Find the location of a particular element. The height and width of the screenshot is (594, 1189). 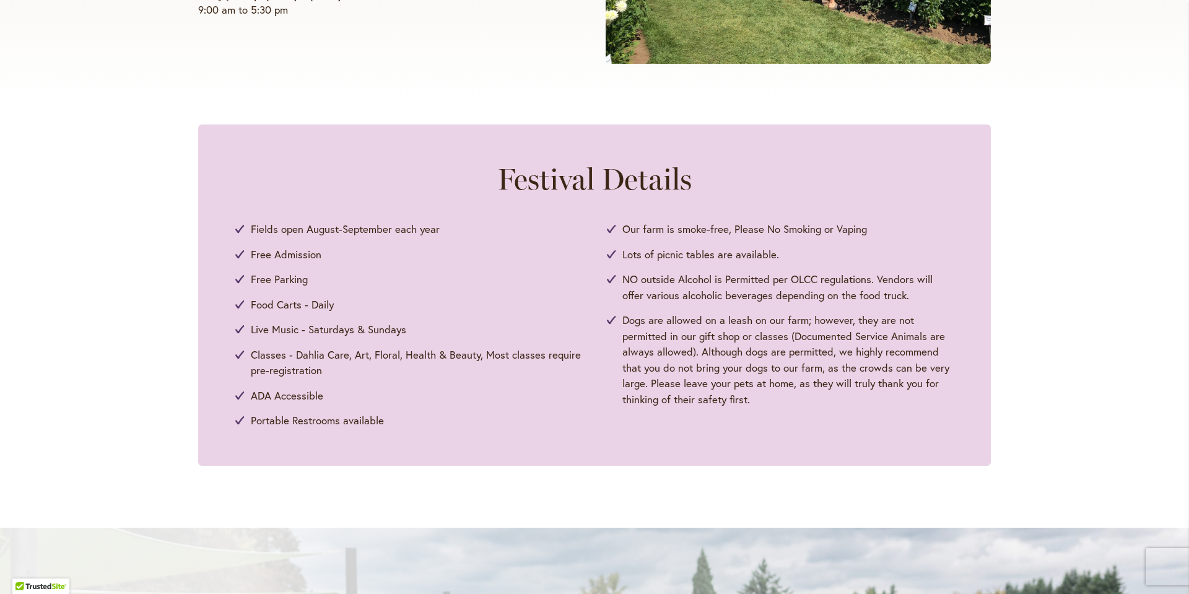

span: ADA Accessible is located at coordinates (287, 396).